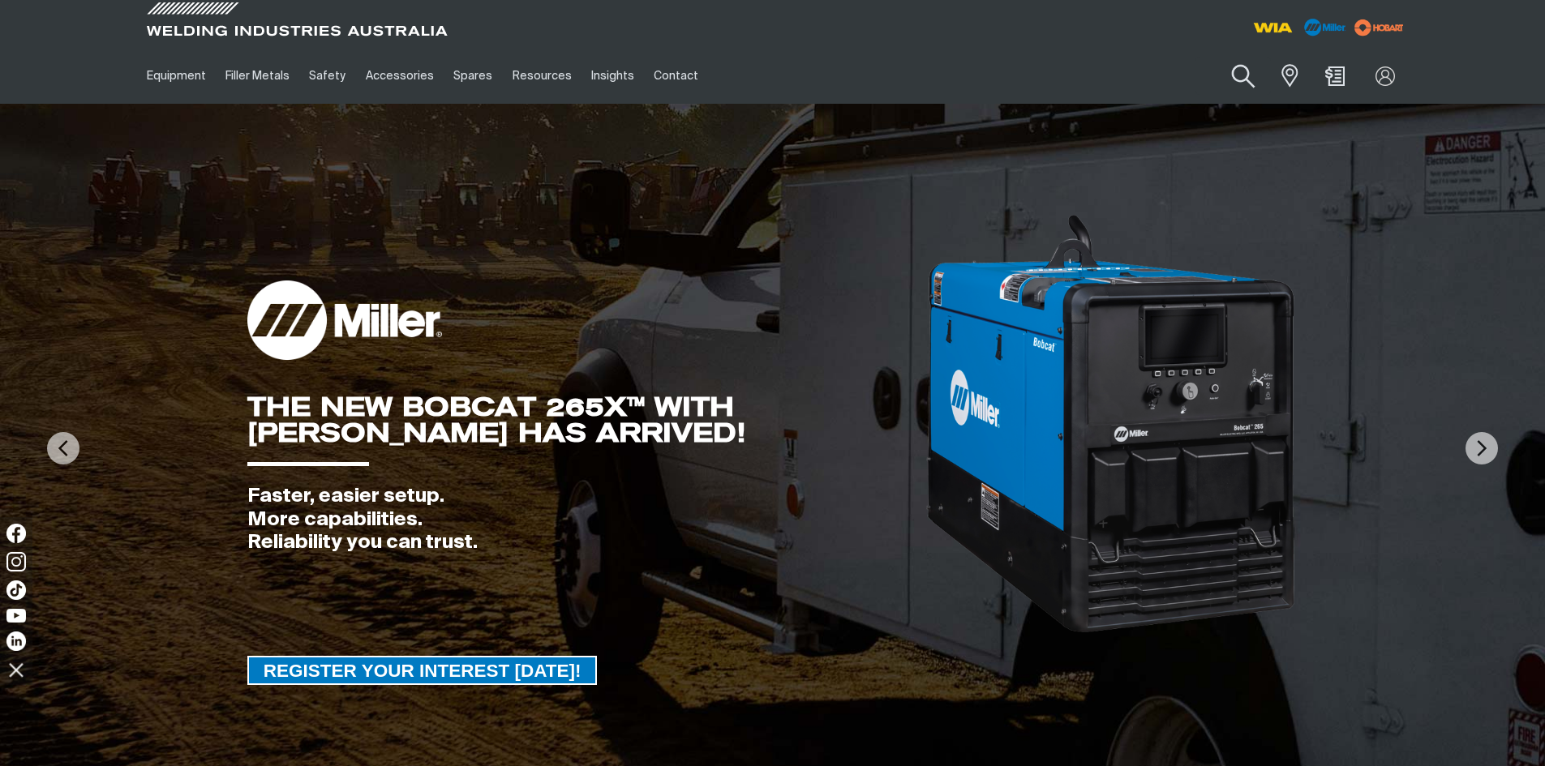  Describe the element at coordinates (16, 562) in the screenshot. I see `img: Instagram` at that location.